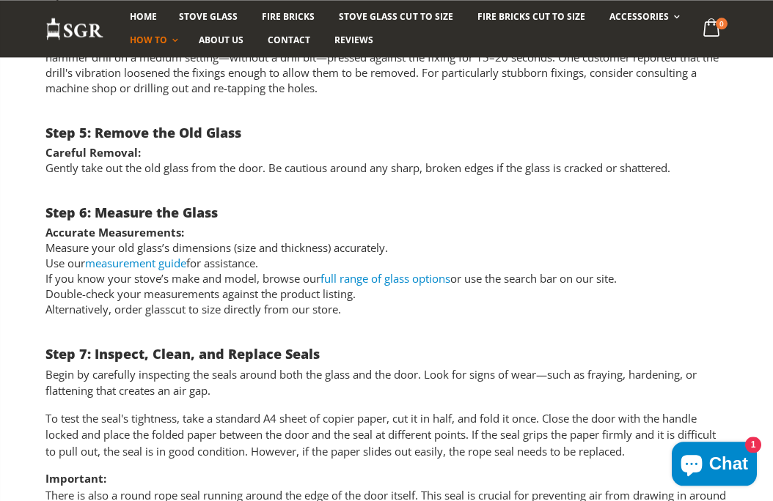  I want to click on b: Step 7: Inspect, Clean, and Replace Seals, so click(183, 354).